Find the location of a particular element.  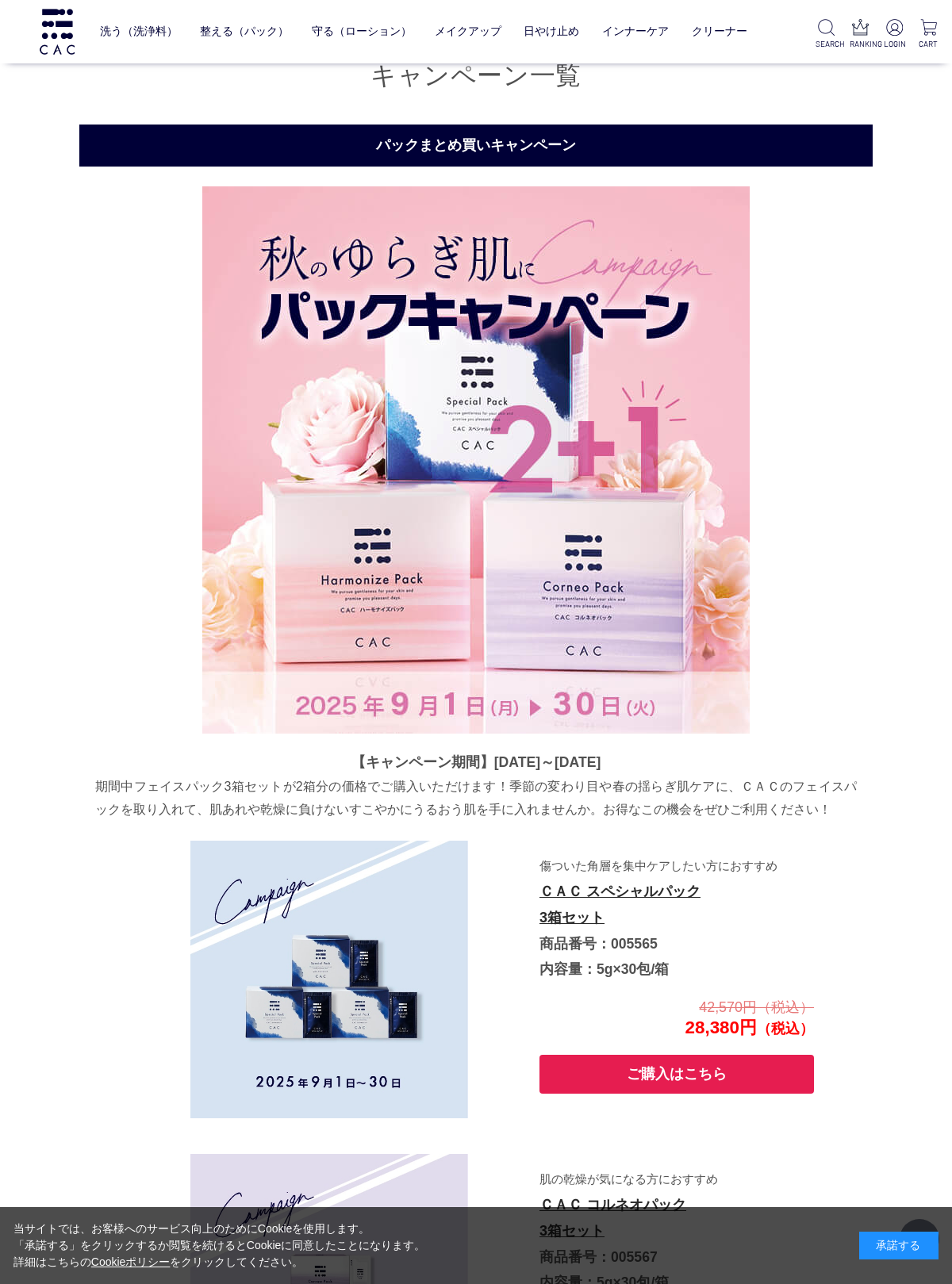

a: ＣＡＣ コルネオパック3箱セット is located at coordinates (612, 1218).